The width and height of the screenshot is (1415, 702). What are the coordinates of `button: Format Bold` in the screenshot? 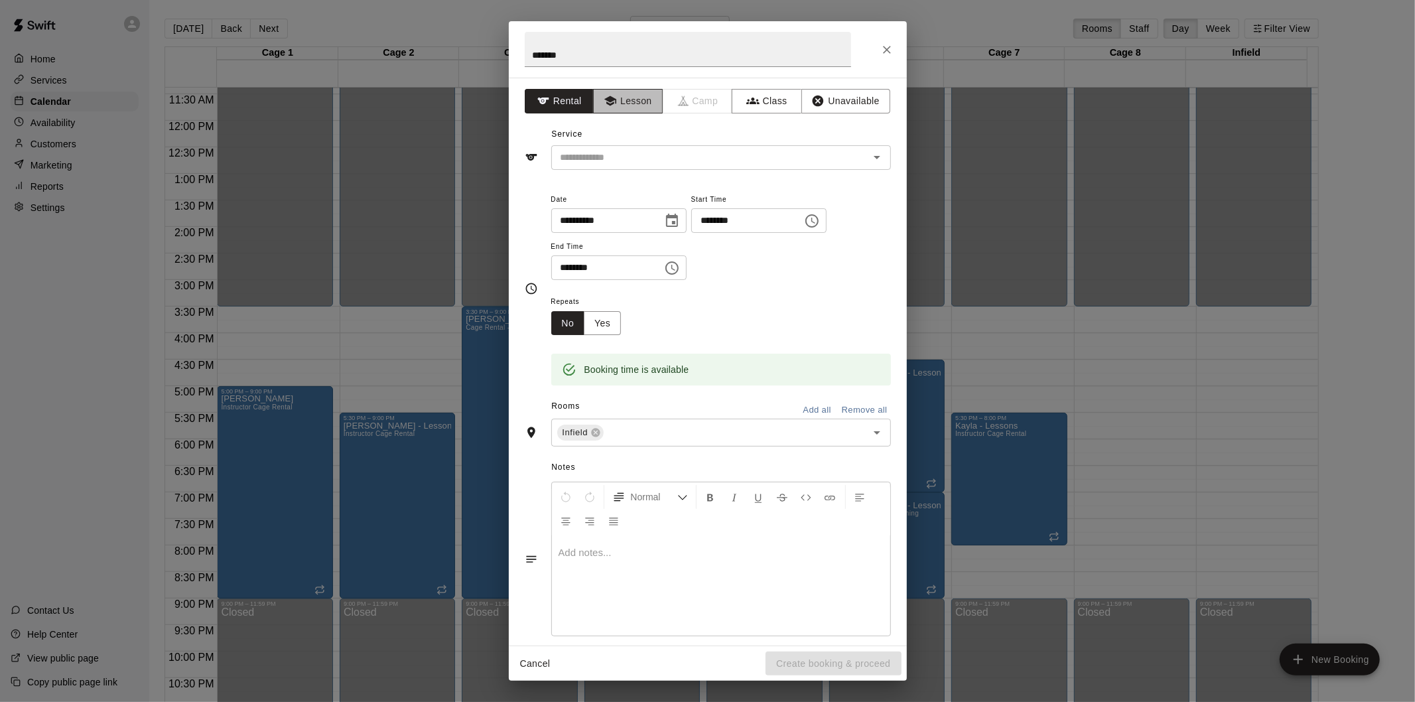 It's located at (711, 497).